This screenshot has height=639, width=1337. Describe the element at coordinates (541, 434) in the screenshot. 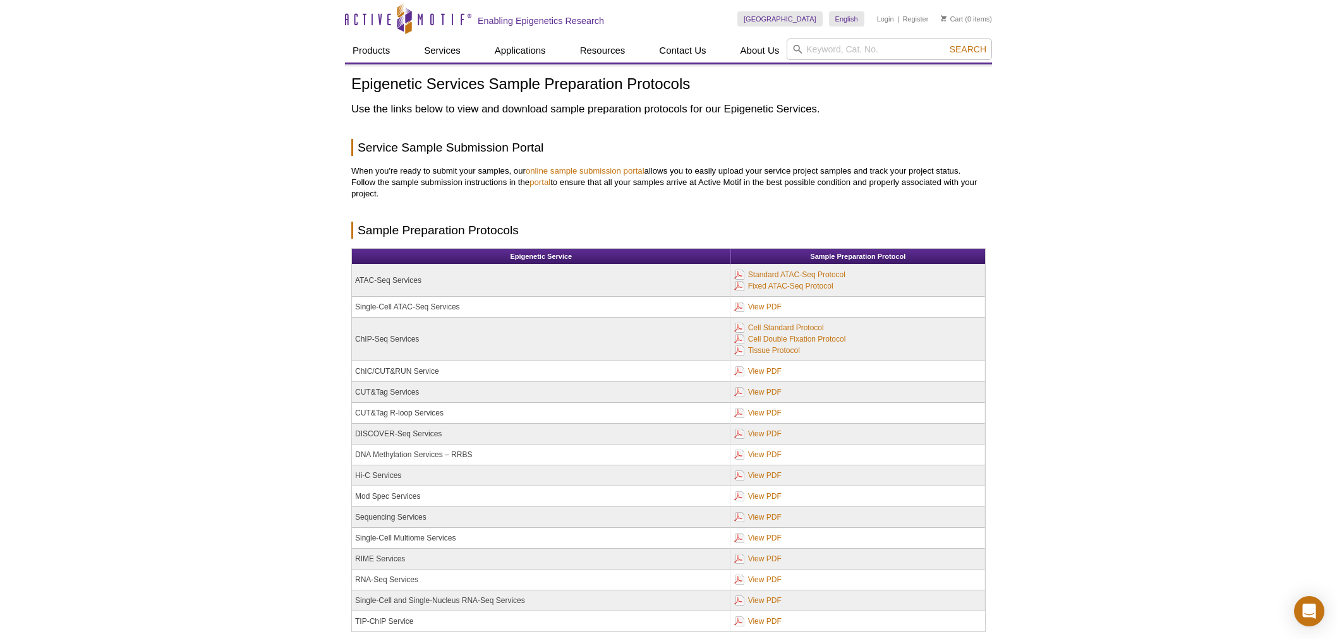

I see `td: DISCOVER-Seq Services` at that location.